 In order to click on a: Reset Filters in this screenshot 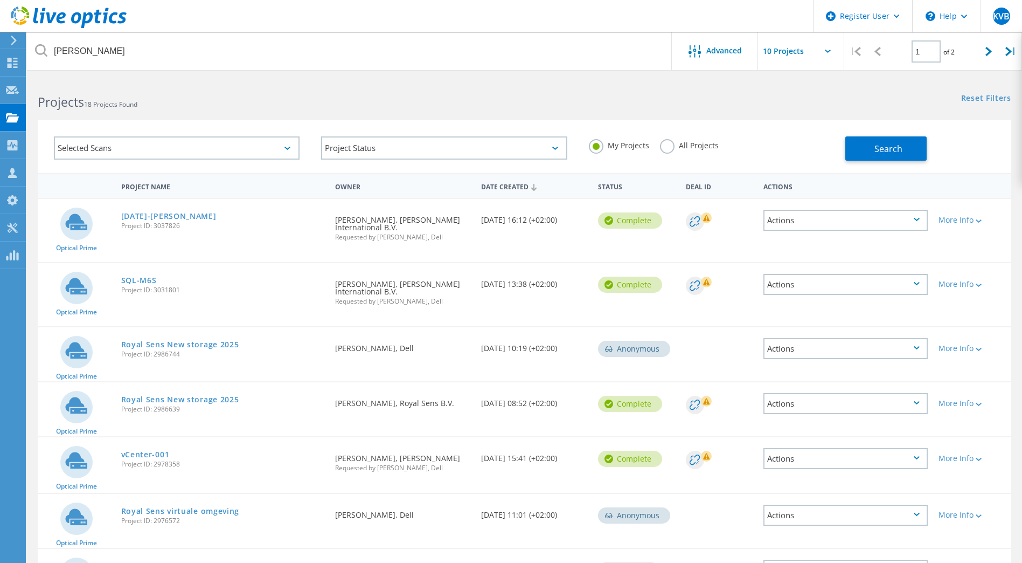, I will do `click(986, 99)`.